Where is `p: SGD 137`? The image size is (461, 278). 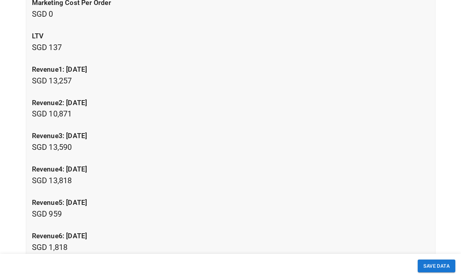 p: SGD 137 is located at coordinates (231, 42).